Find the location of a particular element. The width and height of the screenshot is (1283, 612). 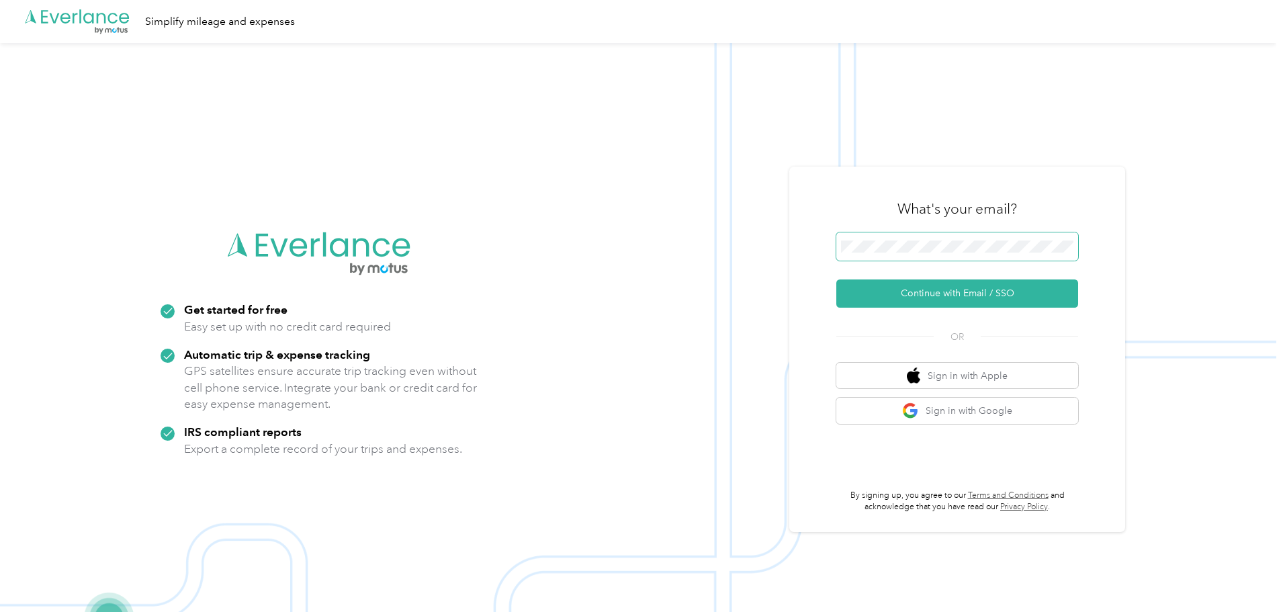

a: Terms and Conditions is located at coordinates (1008, 495).